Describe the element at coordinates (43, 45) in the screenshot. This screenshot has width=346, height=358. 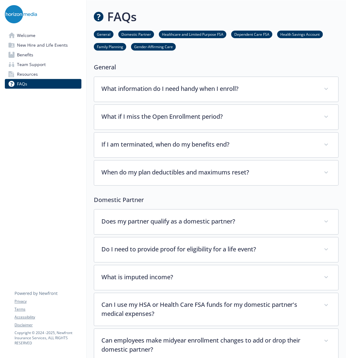
I see `a: New Hire and Life Events` at that location.